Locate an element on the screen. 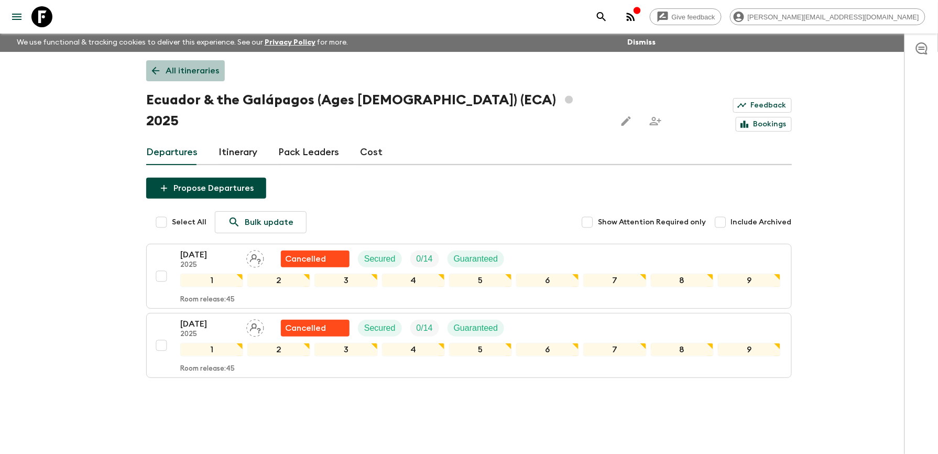 The width and height of the screenshot is (938, 454). span: Share this itinerary is located at coordinates (655, 121).